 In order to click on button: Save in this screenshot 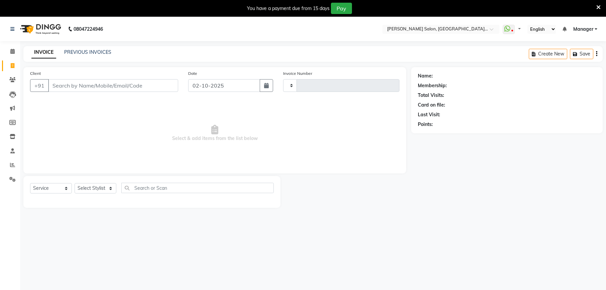, I will do `click(582, 54)`.